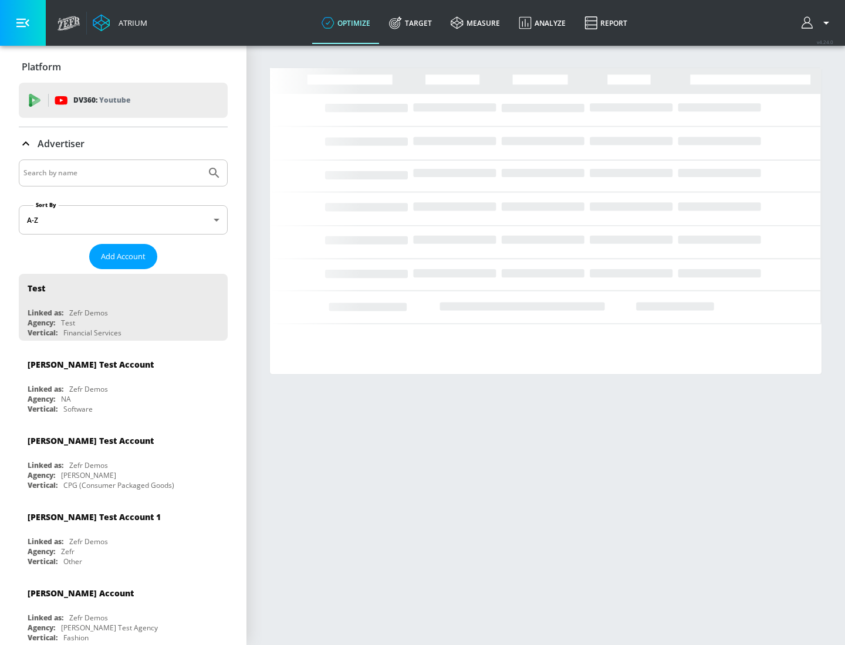 This screenshot has height=645, width=845. I want to click on div: Fashion, so click(76, 638).